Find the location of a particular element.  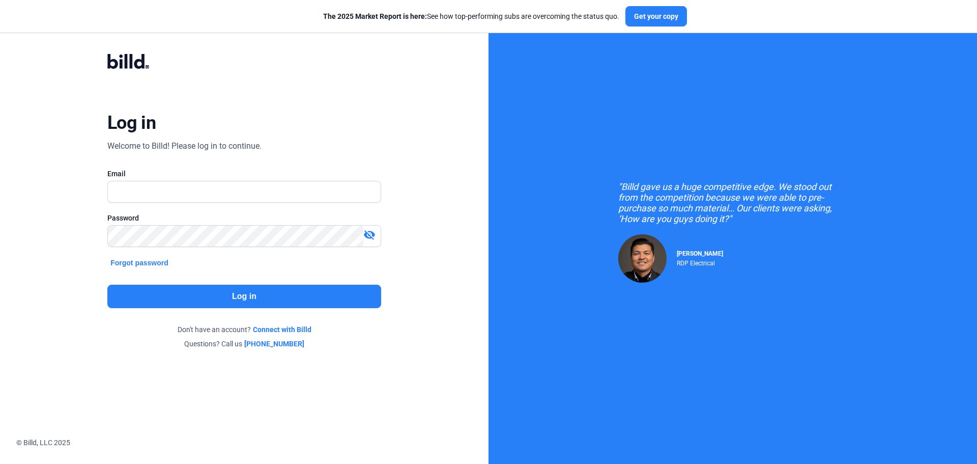

button: Log in is located at coordinates (244, 296).